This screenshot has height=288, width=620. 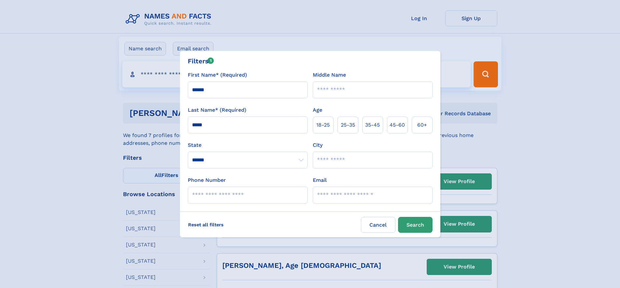 What do you see at coordinates (319, 181) in the screenshot?
I see `label: Email` at bounding box center [319, 181].